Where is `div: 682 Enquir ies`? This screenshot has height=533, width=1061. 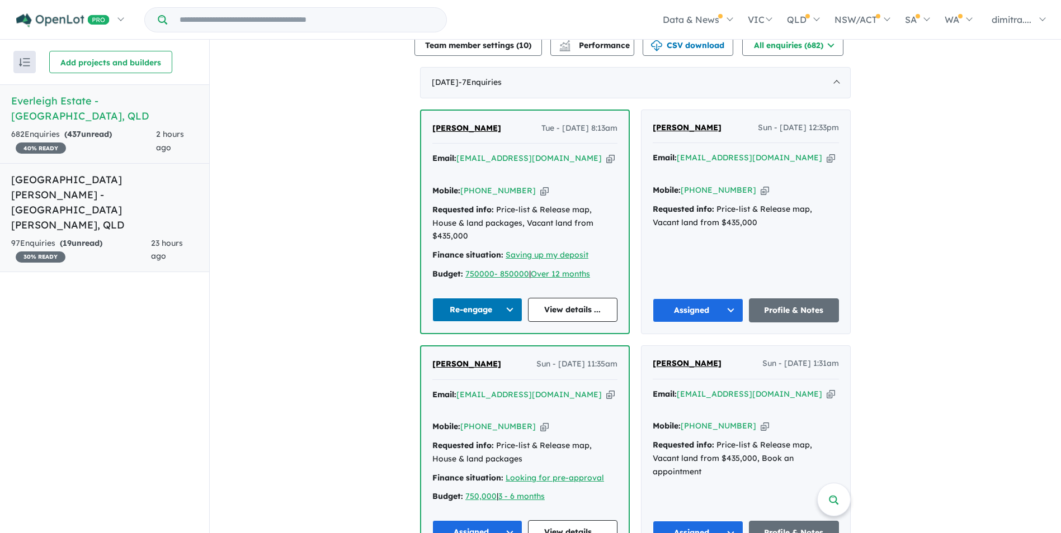
div: 682 Enquir ies is located at coordinates (83, 141).